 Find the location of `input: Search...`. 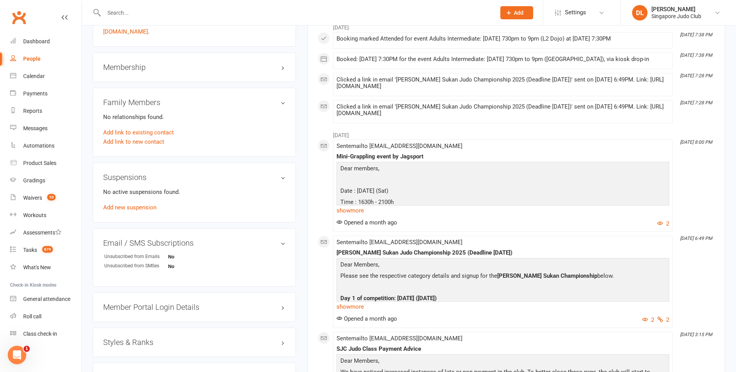

input: Search... is located at coordinates (296, 13).